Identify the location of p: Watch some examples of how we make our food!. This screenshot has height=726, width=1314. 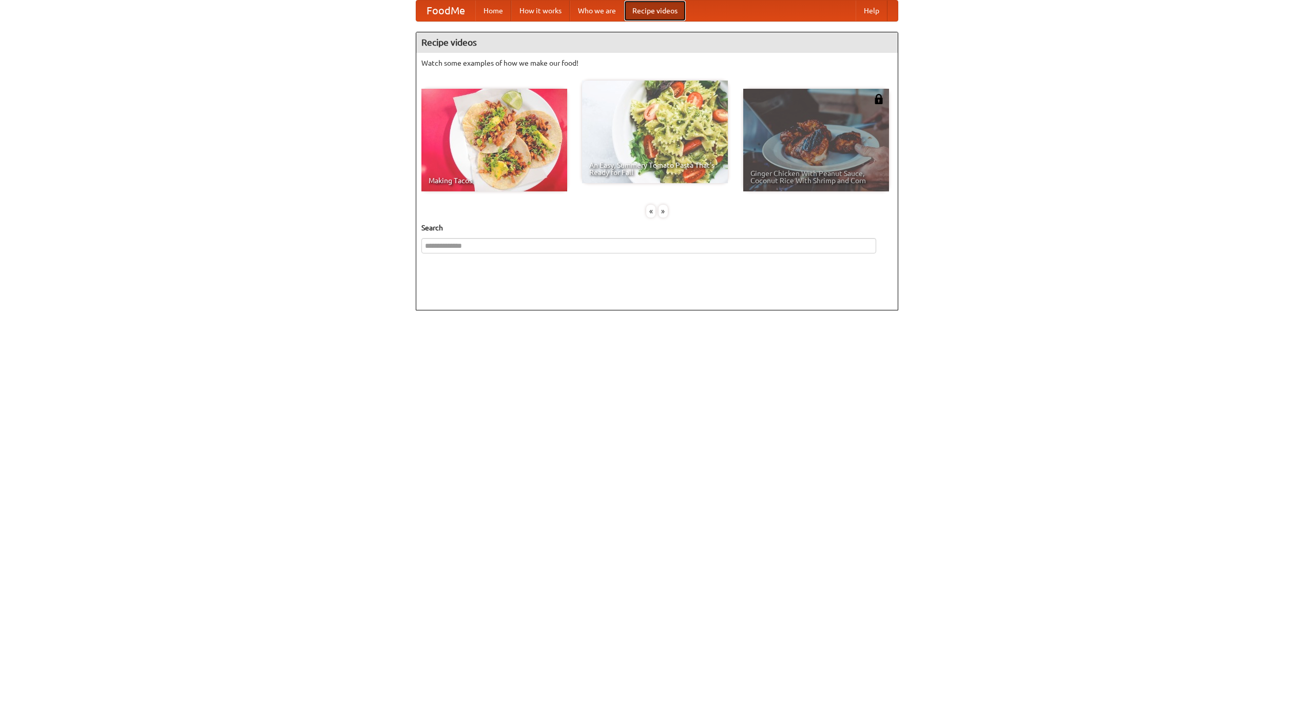
(657, 63).